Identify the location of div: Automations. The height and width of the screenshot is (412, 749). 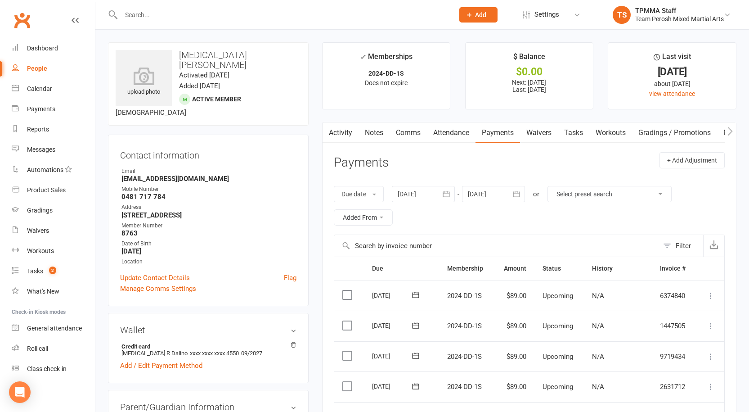
(45, 170).